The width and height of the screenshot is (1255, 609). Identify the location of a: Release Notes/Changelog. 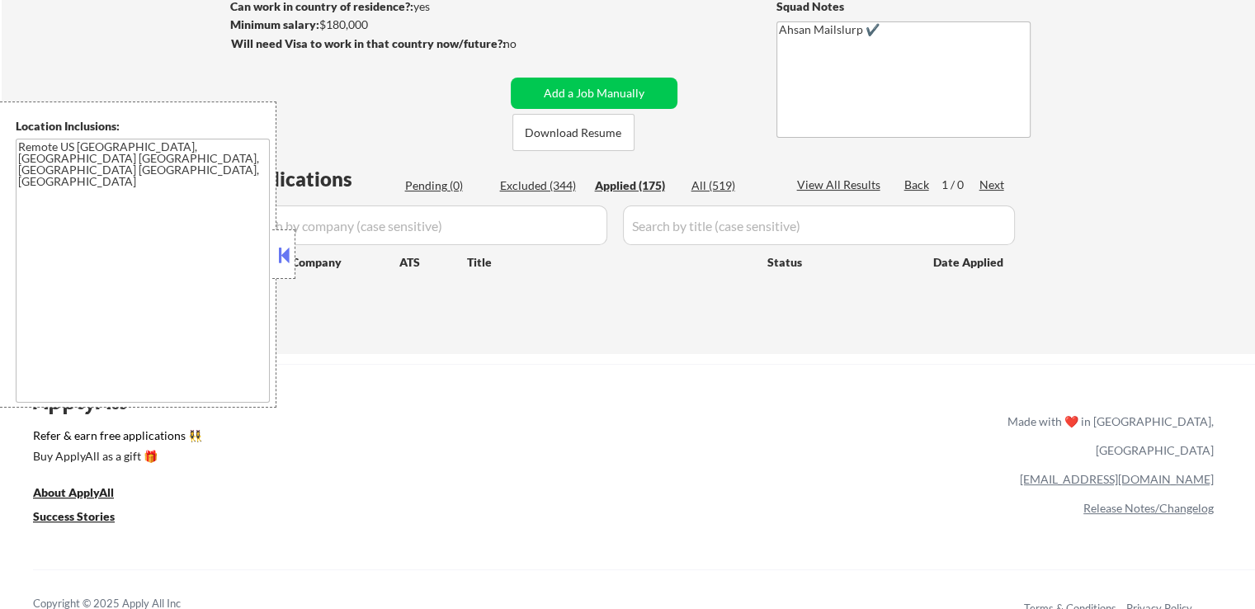
(1148, 507).